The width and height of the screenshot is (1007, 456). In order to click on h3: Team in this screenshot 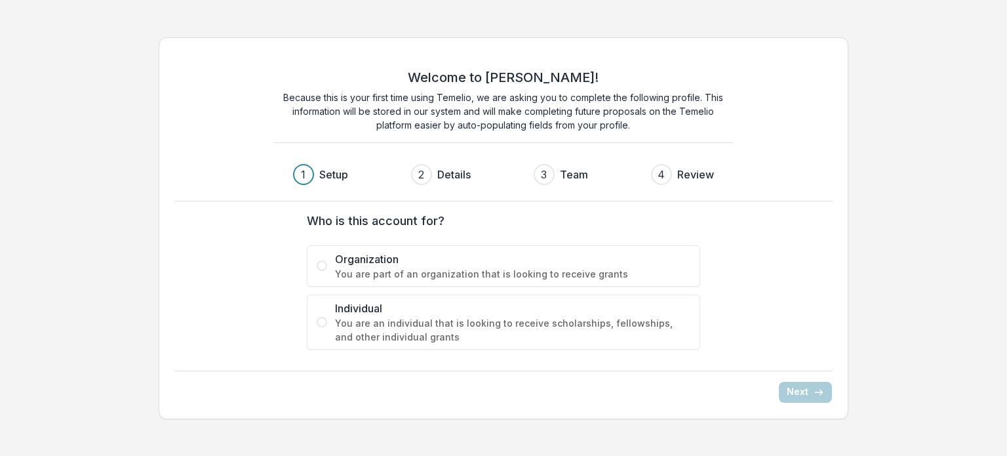, I will do `click(574, 174)`.